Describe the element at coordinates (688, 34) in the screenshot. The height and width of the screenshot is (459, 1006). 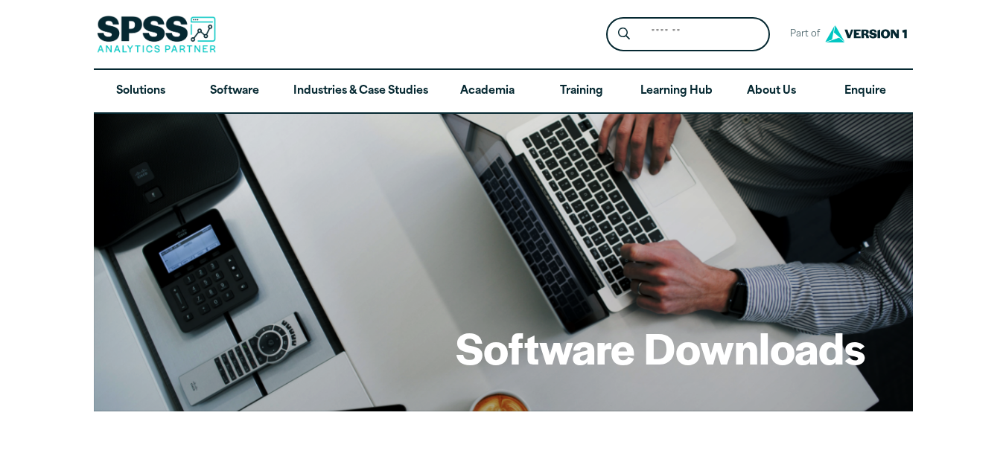
I see `form: Site Header Search Form` at that location.